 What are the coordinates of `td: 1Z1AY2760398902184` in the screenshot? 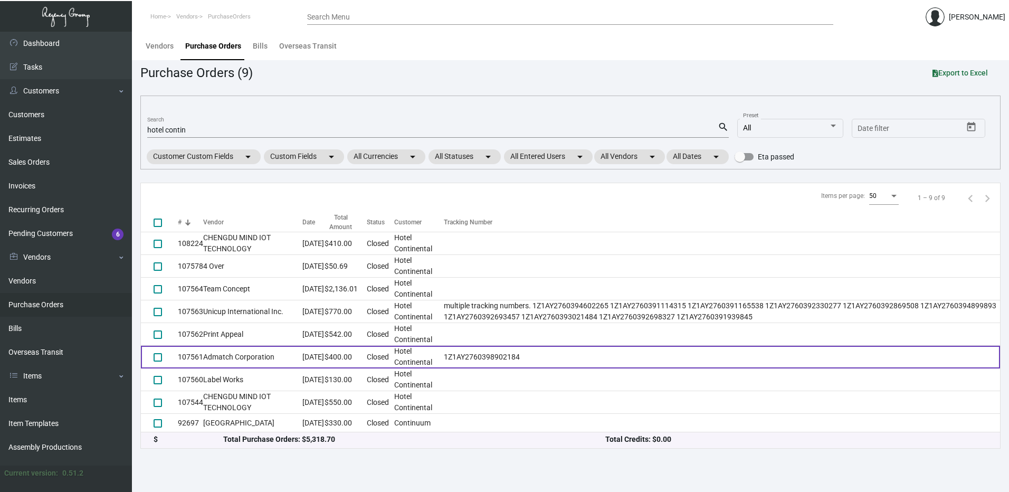 It's located at (722, 357).